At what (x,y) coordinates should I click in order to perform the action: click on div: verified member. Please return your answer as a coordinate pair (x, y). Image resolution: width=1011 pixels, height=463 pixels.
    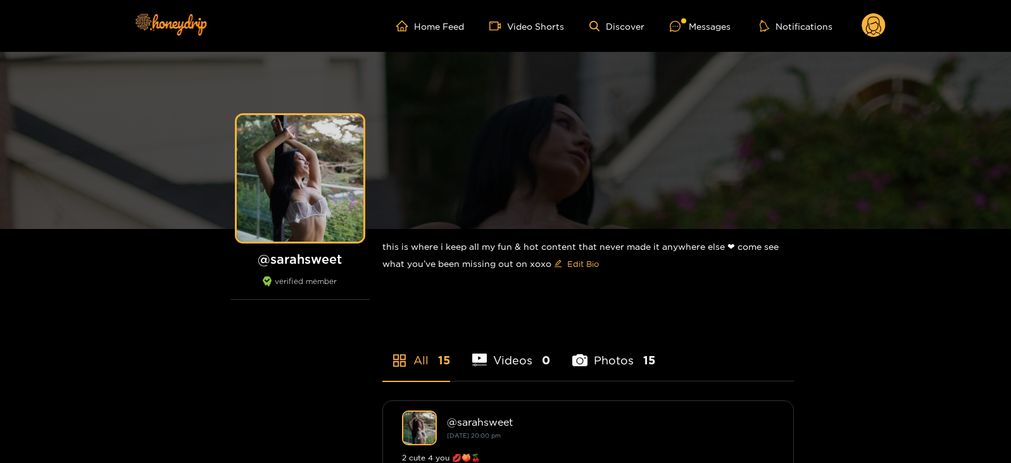
    Looking at the image, I should click on (300, 288).